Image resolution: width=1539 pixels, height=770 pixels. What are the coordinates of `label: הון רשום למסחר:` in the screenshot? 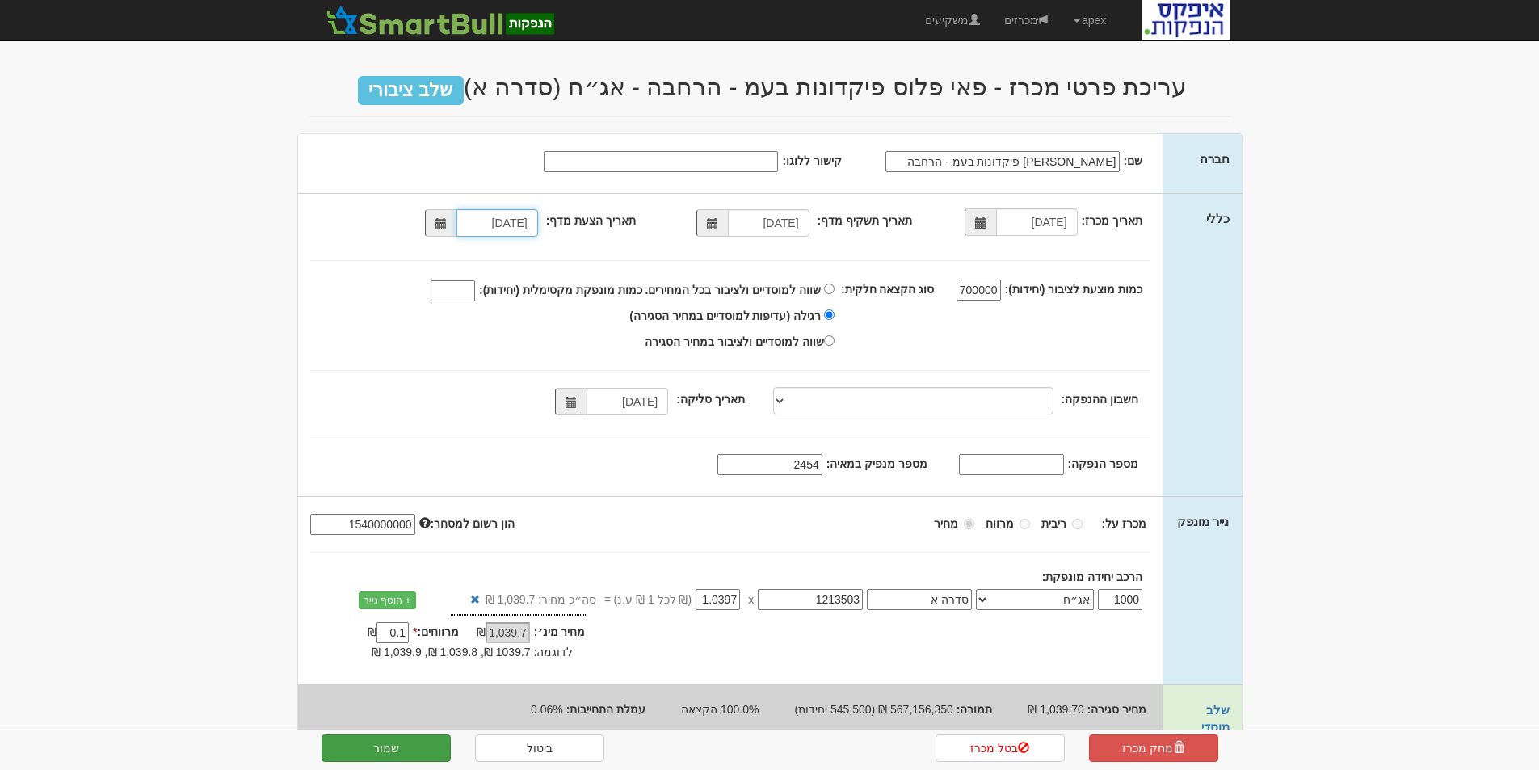 It's located at (467, 524).